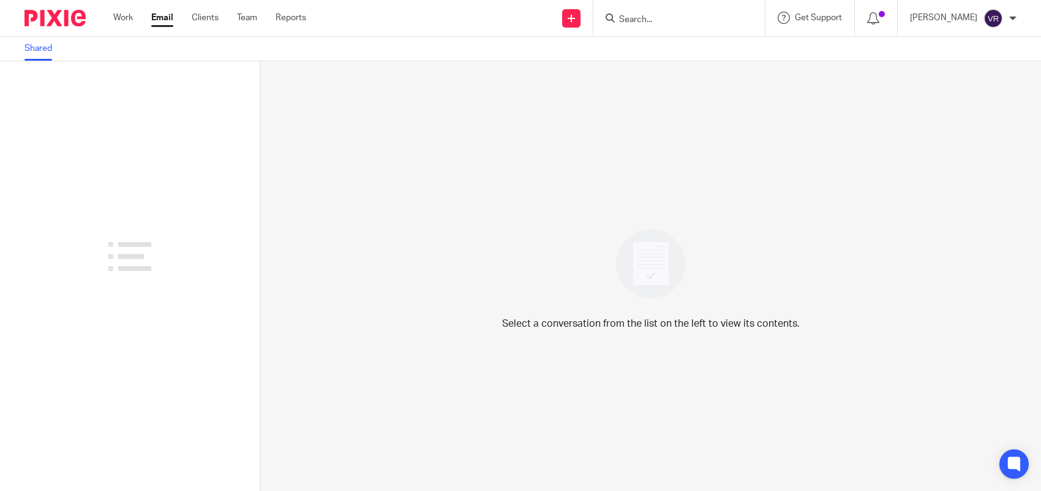 This screenshot has height=491, width=1041. Describe the element at coordinates (123, 18) in the screenshot. I see `a: Work` at that location.